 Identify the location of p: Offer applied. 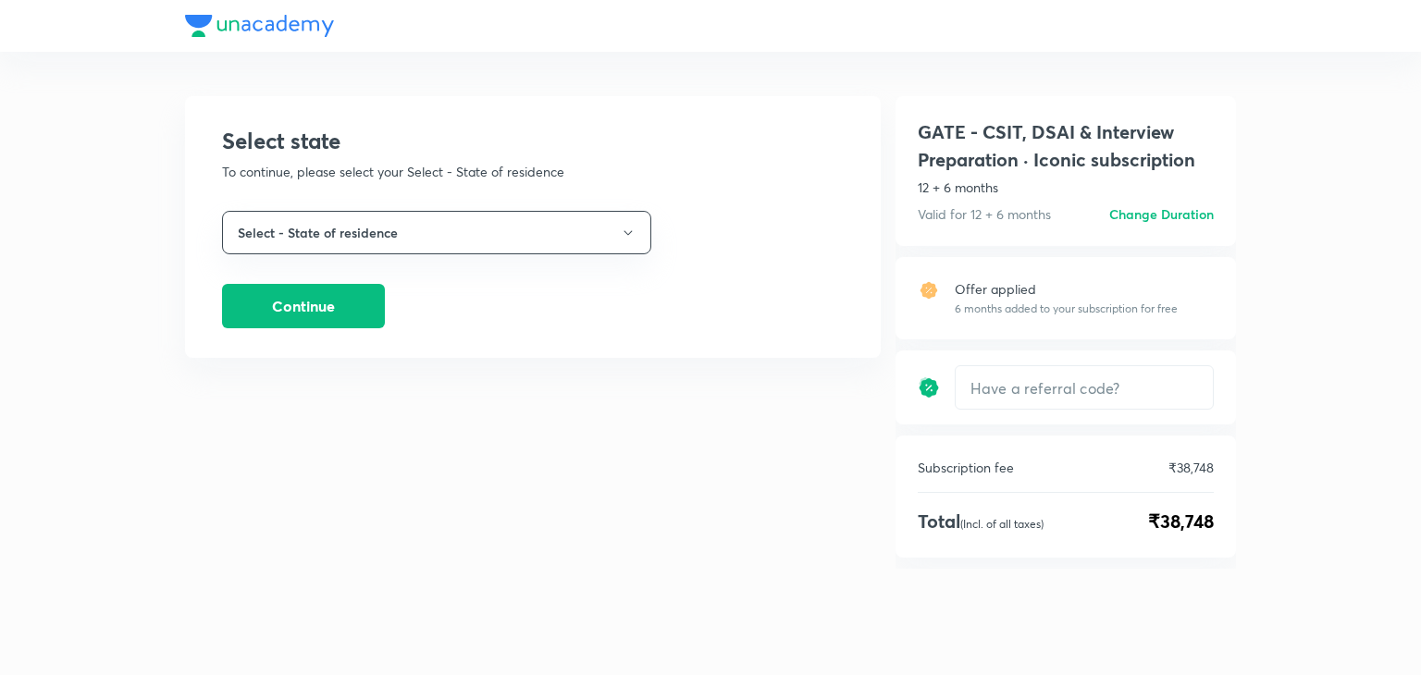
(1066, 289).